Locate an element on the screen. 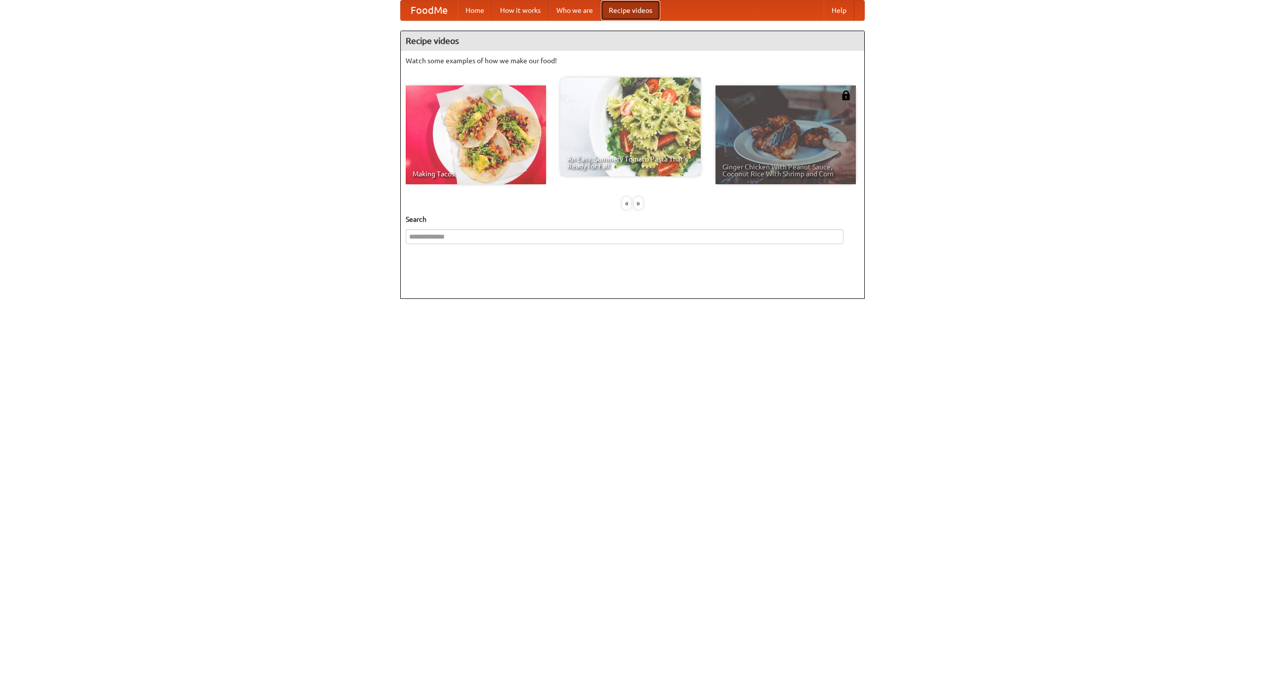 The image size is (1265, 699). span: Making Tacos is located at coordinates (476, 174).